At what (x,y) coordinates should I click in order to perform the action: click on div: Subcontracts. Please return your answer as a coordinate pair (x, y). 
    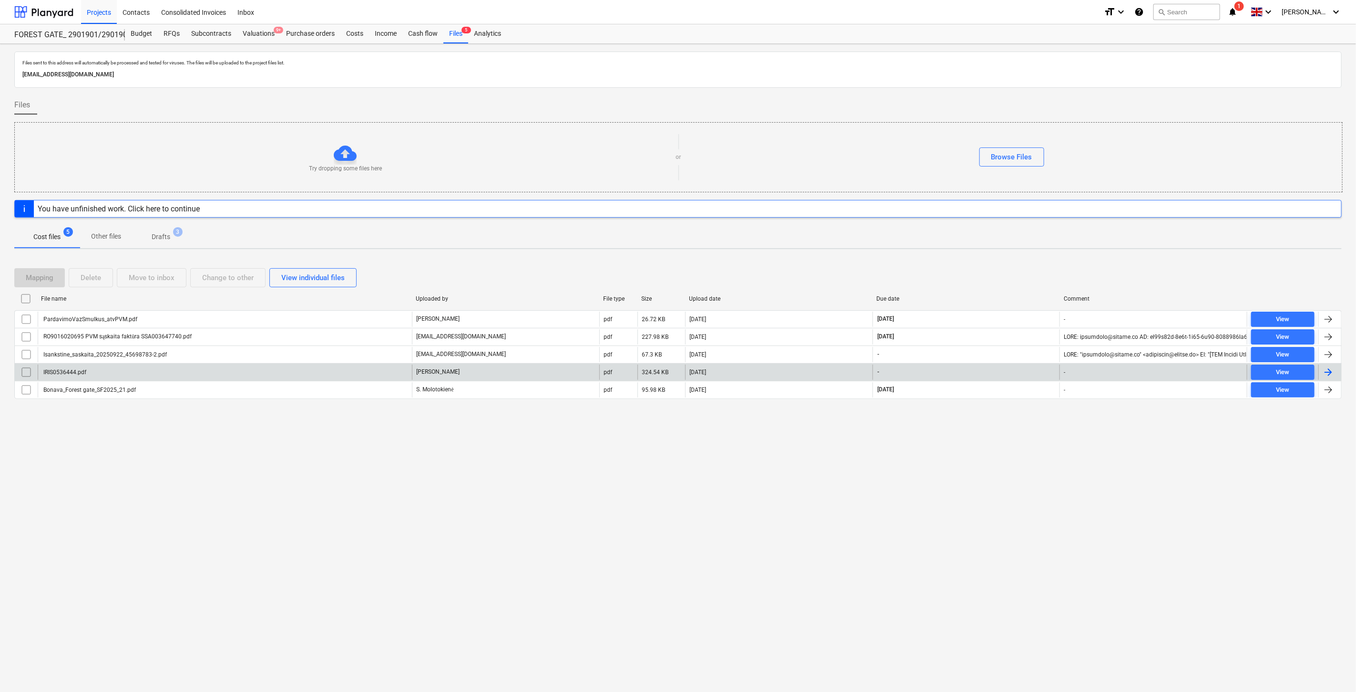
    Looking at the image, I should click on (211, 34).